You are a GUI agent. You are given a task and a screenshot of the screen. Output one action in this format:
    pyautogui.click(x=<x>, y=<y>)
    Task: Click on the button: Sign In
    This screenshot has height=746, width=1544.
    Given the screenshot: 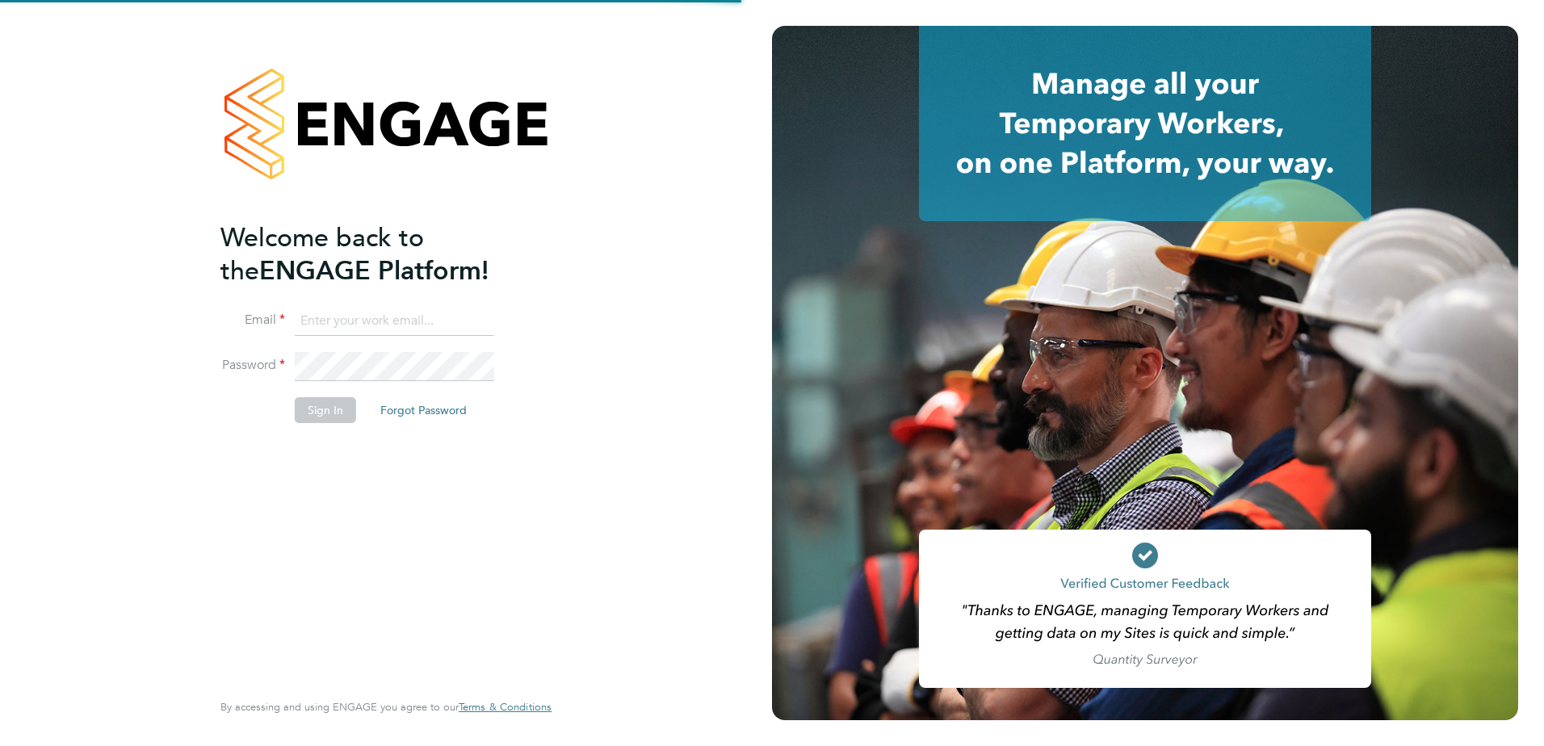 What is the action you would take?
    pyautogui.click(x=325, y=410)
    